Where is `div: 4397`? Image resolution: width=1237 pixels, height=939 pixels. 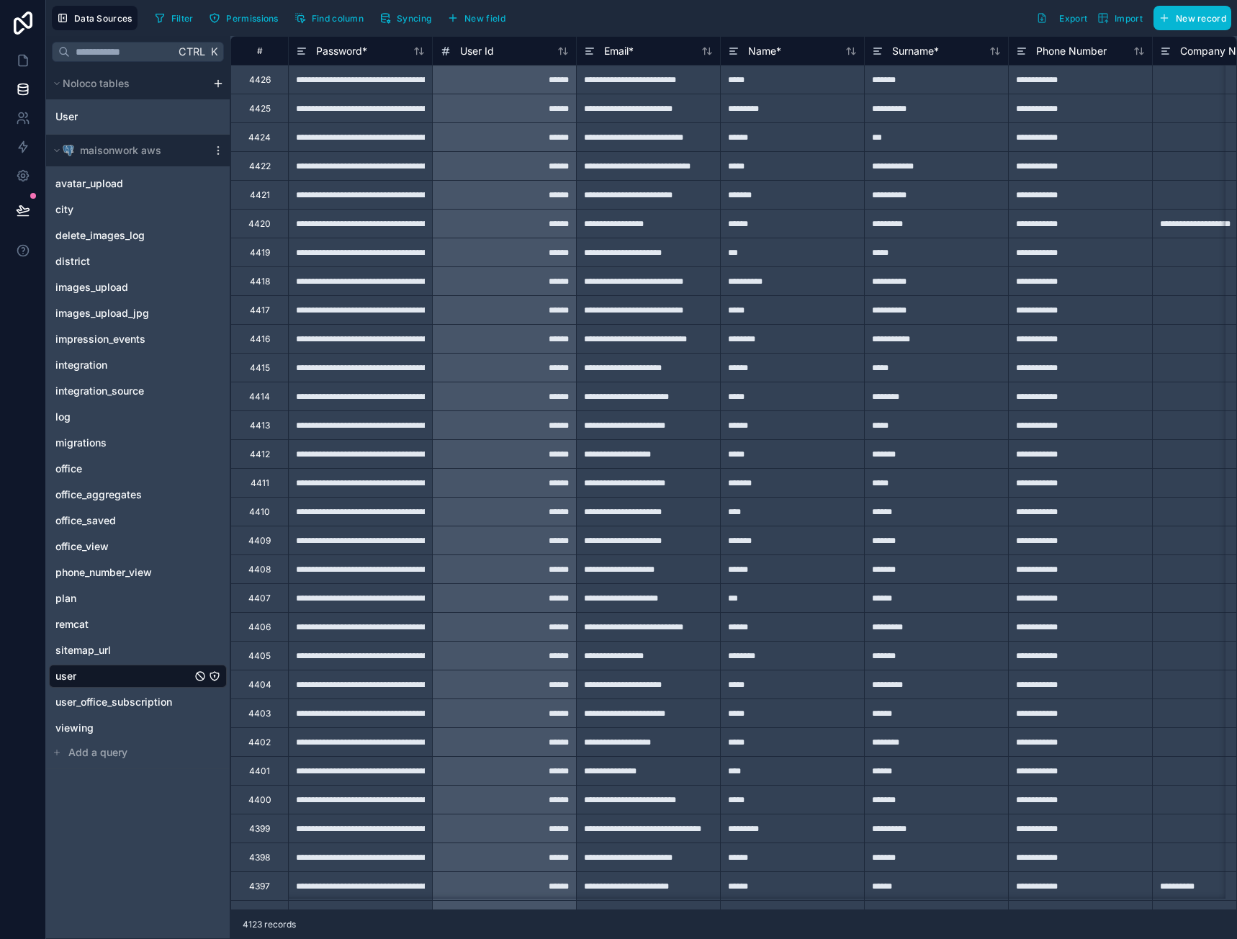
div: 4397 is located at coordinates (259, 886).